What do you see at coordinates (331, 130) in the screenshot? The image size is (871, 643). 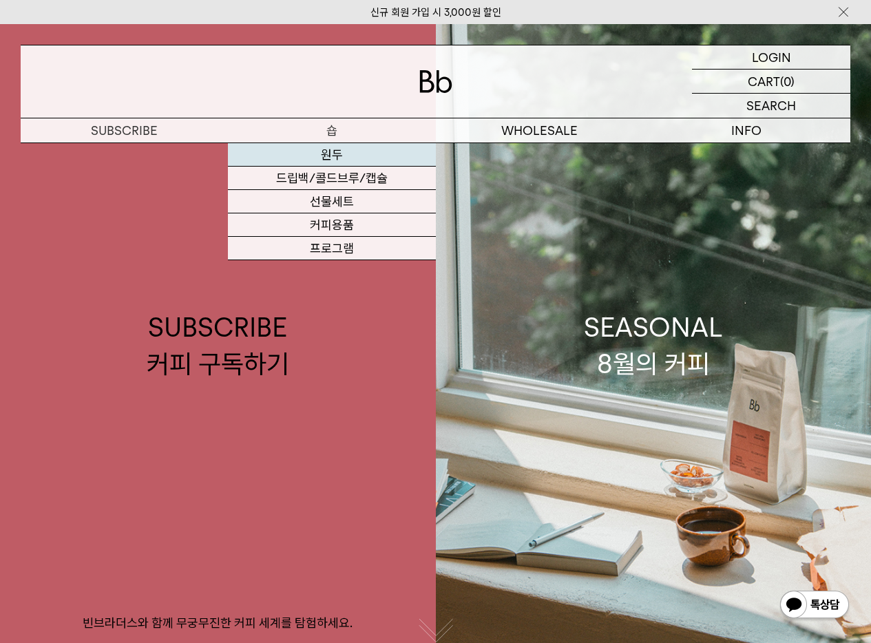 I see `a: 숍` at bounding box center [331, 130].